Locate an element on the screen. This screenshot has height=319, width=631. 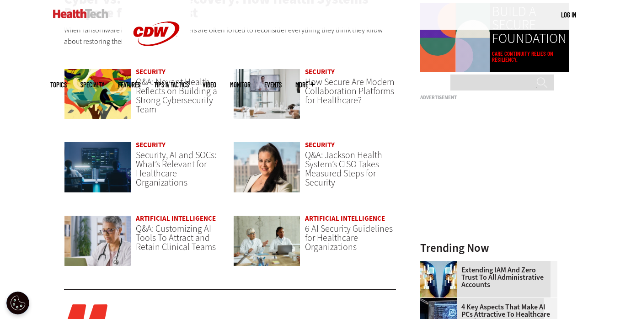
a: Connie Barrera is located at coordinates (266, 171).